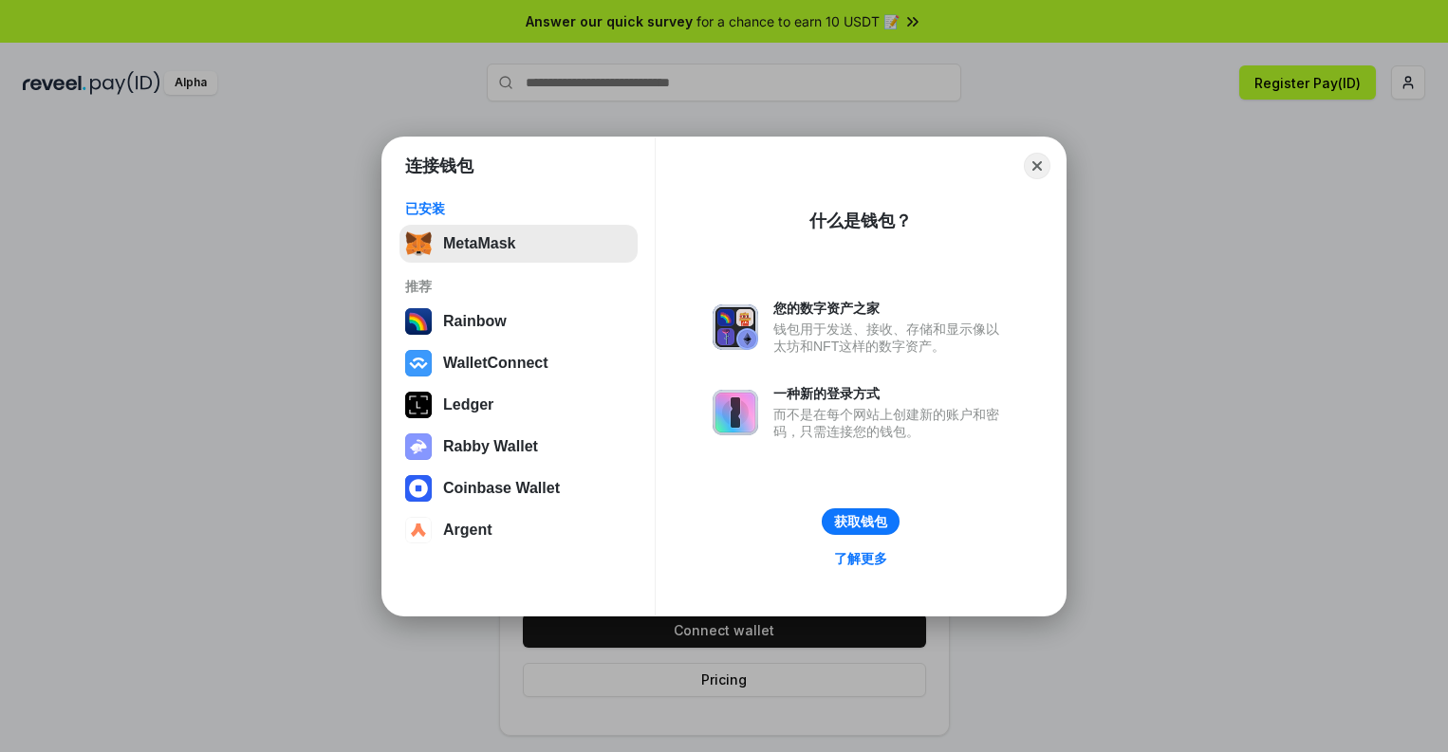 Image resolution: width=1448 pixels, height=752 pixels. What do you see at coordinates (518, 209) in the screenshot?
I see `div: 已安装` at bounding box center [518, 209].